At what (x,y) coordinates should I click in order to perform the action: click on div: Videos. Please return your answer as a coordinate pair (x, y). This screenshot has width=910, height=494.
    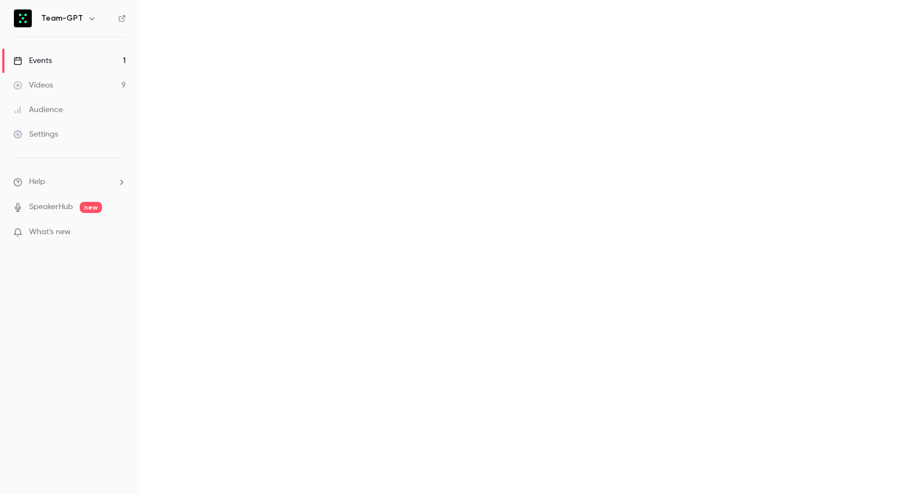
    Looking at the image, I should click on (33, 85).